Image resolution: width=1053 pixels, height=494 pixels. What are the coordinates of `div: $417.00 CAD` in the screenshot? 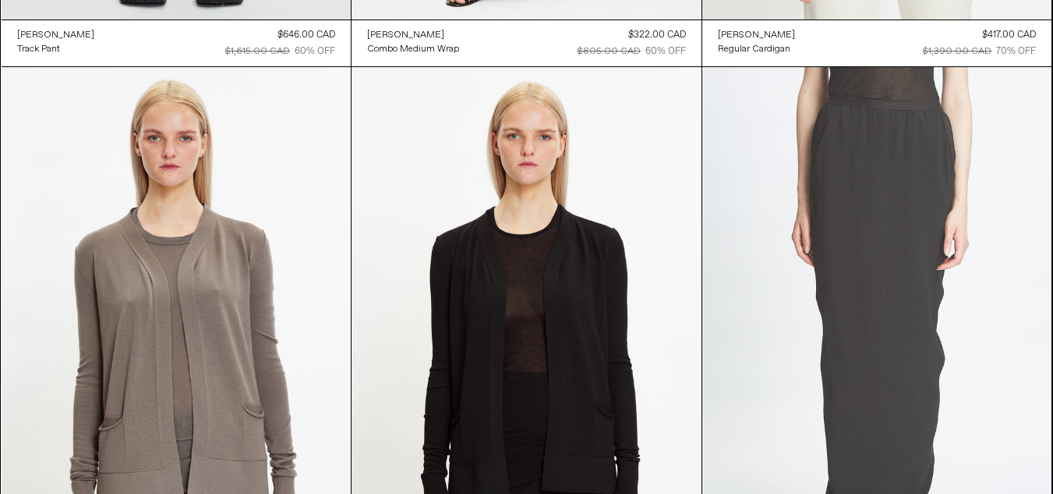 It's located at (1009, 35).